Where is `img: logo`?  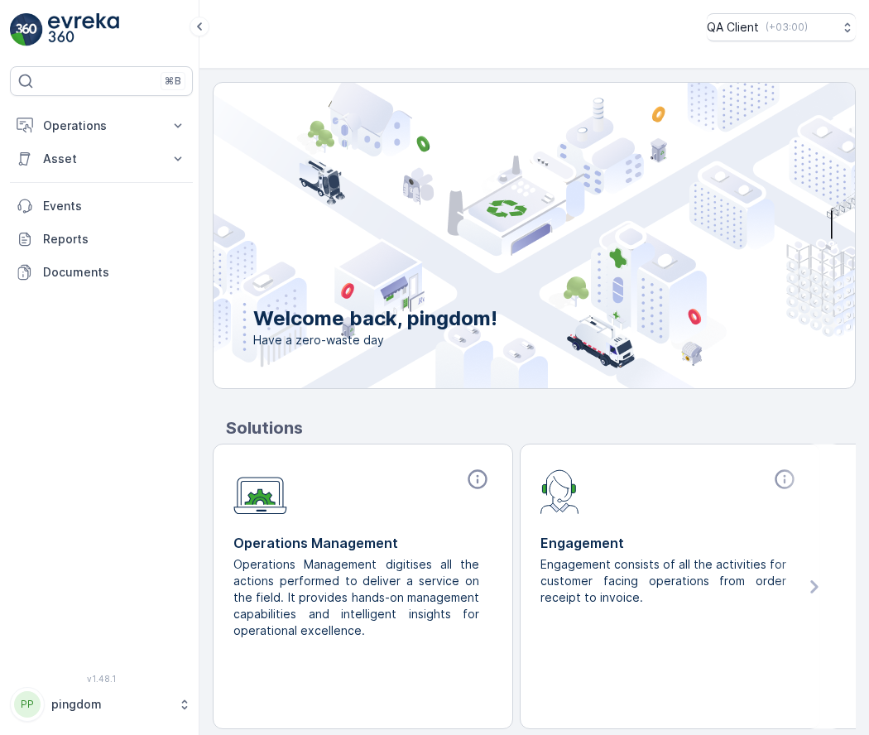
img: logo is located at coordinates (26, 30).